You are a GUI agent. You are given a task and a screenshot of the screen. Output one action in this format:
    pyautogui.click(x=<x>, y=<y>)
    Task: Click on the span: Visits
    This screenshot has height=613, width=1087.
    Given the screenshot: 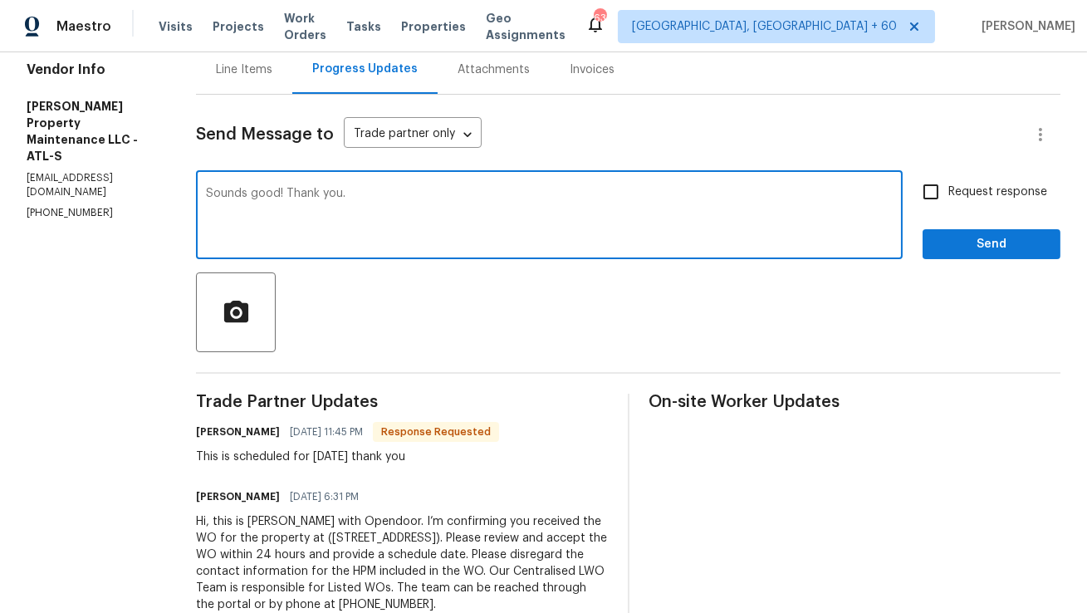 What is the action you would take?
    pyautogui.click(x=175, y=27)
    